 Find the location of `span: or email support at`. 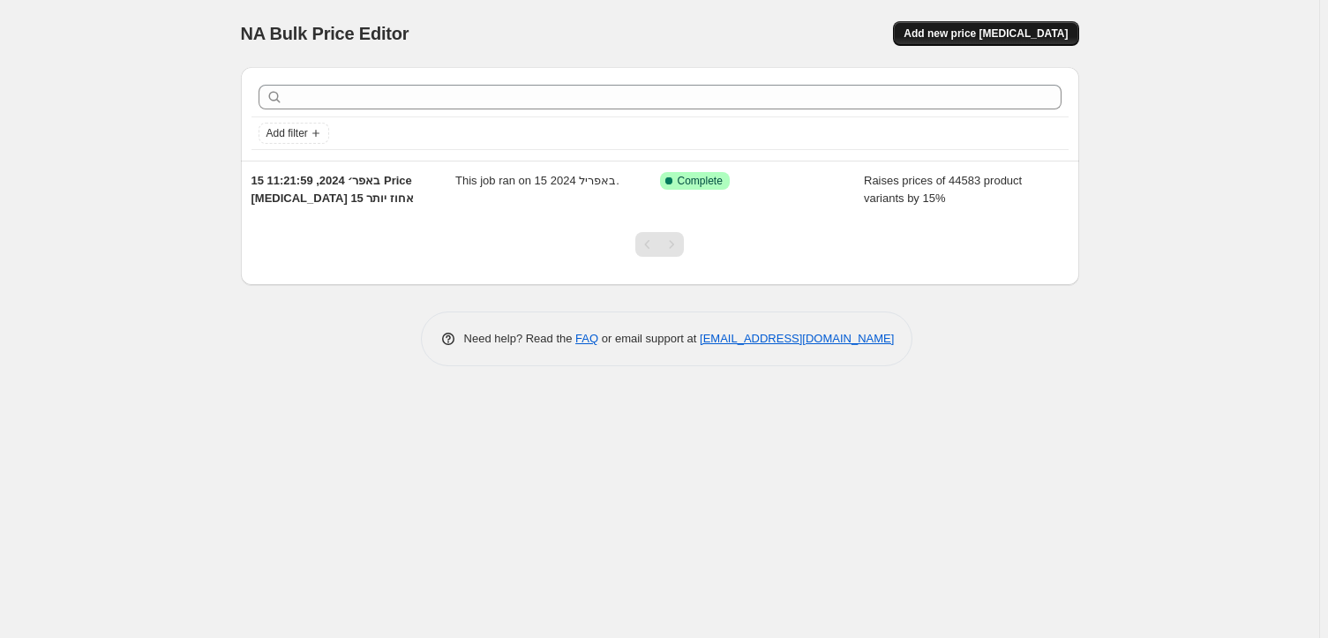

span: or email support at is located at coordinates (649, 338).